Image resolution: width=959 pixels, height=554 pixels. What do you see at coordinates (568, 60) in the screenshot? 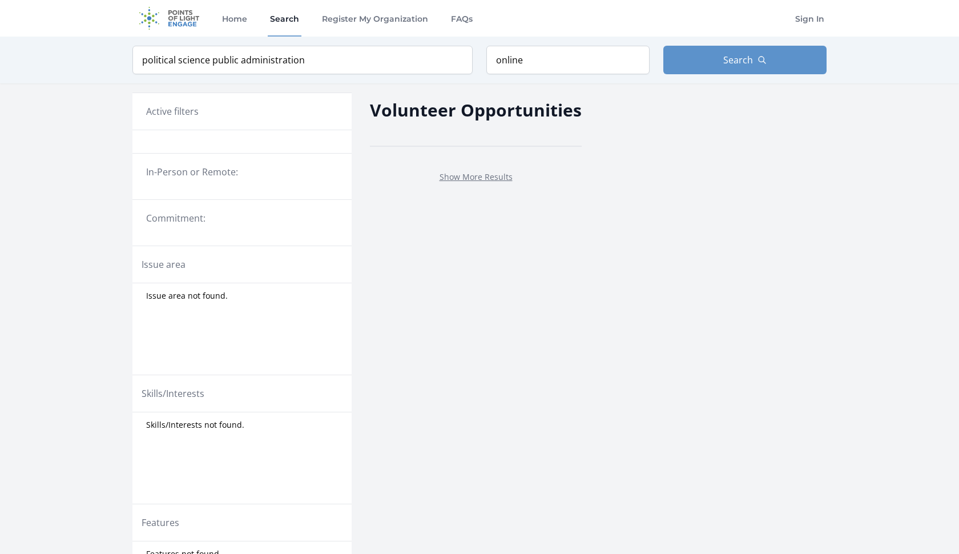
I see `input: Location` at bounding box center [568, 60].